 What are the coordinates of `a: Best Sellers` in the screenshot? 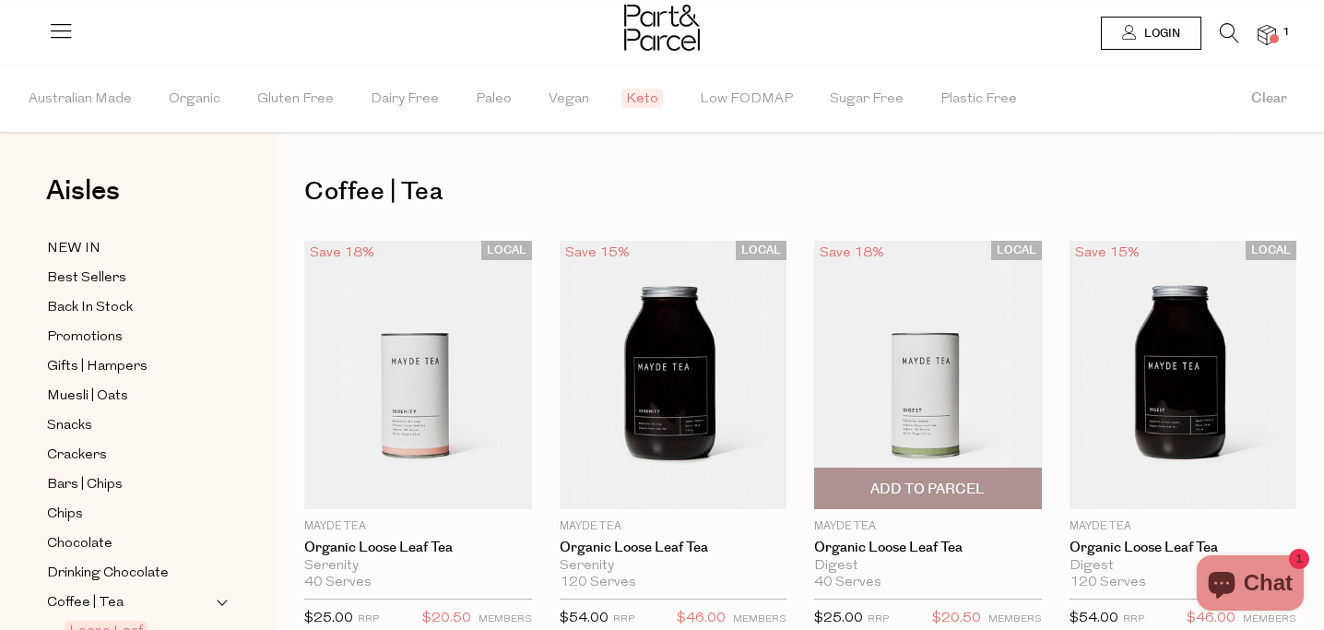 It's located at (131, 278).